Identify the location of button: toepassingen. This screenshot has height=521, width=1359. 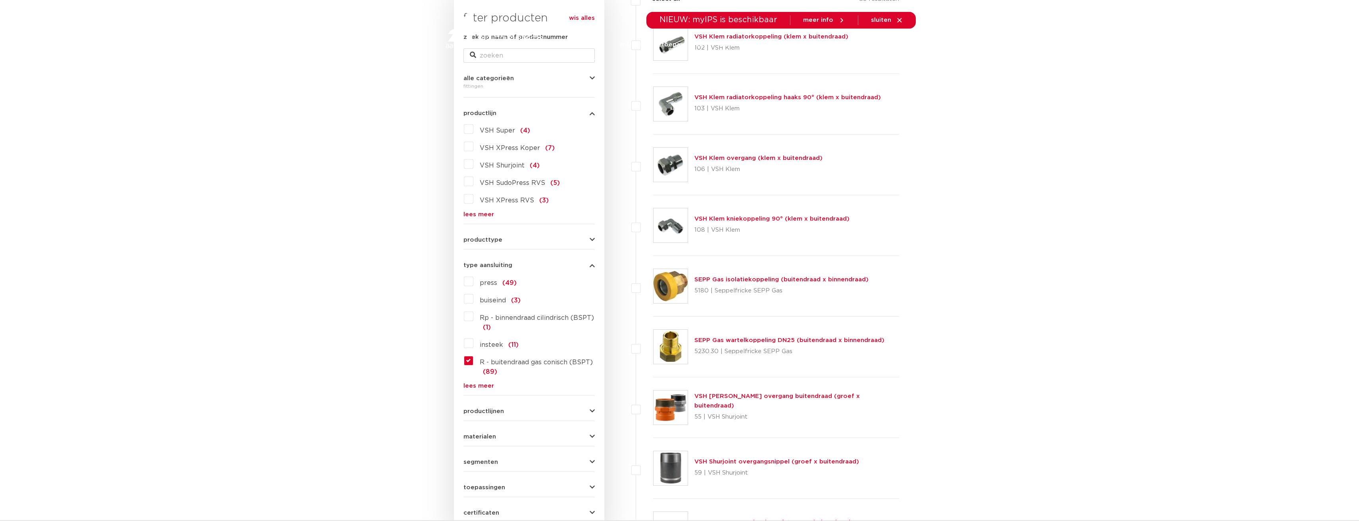
(529, 487).